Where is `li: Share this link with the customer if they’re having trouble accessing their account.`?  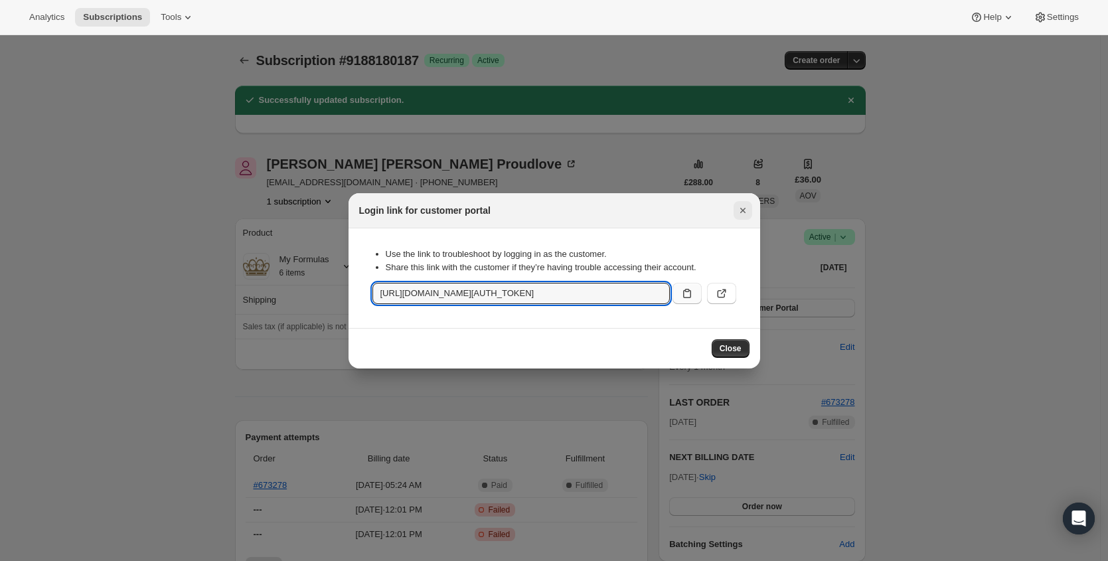
li: Share this link with the customer if they’re having trouble accessing their account. is located at coordinates (561, 268).